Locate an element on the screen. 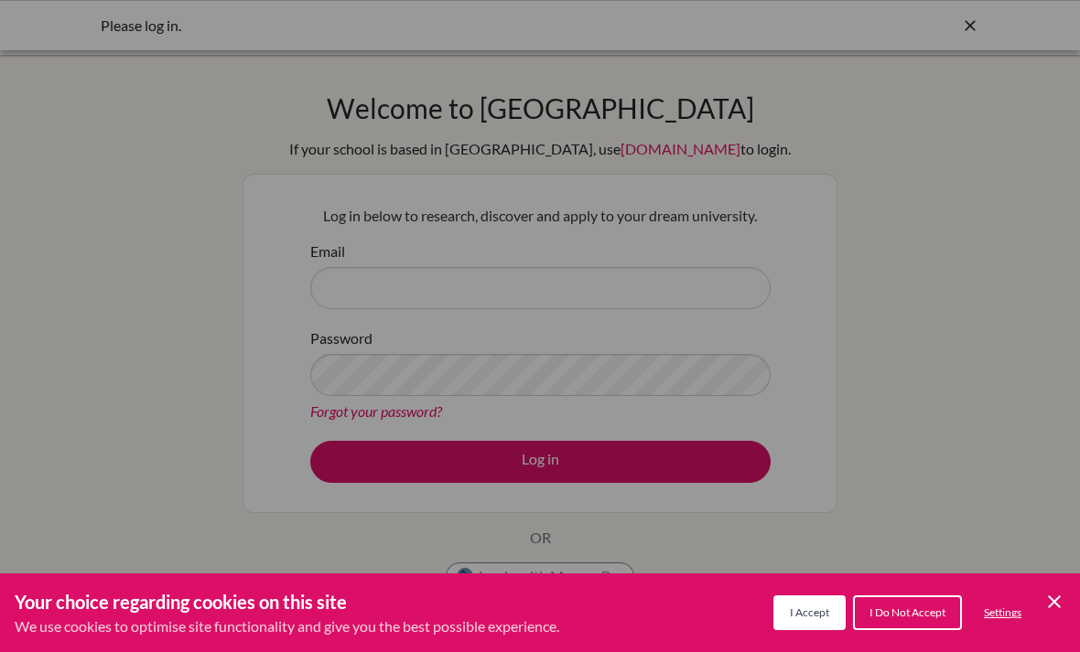 The height and width of the screenshot is (652, 1080). button: Save and close is located at coordinates (1054, 602).